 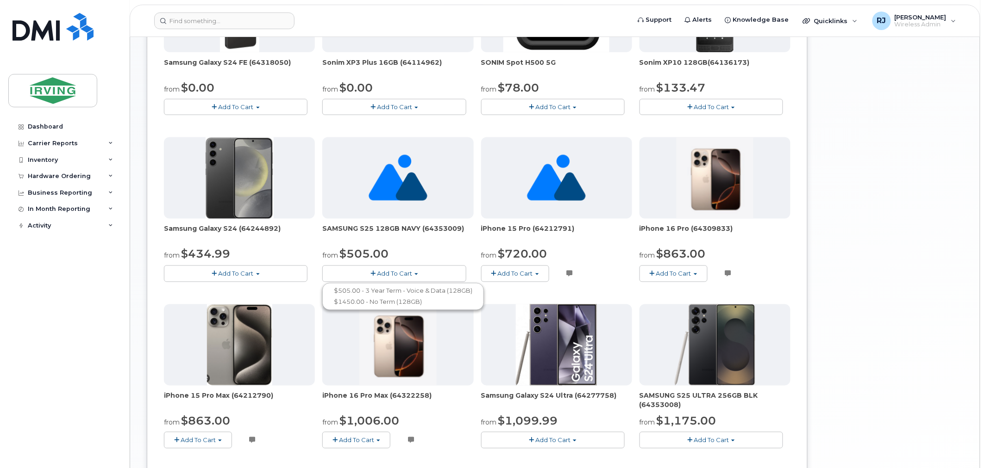 What do you see at coordinates (518, 87) in the screenshot?
I see `span: $78.00` at bounding box center [518, 87].